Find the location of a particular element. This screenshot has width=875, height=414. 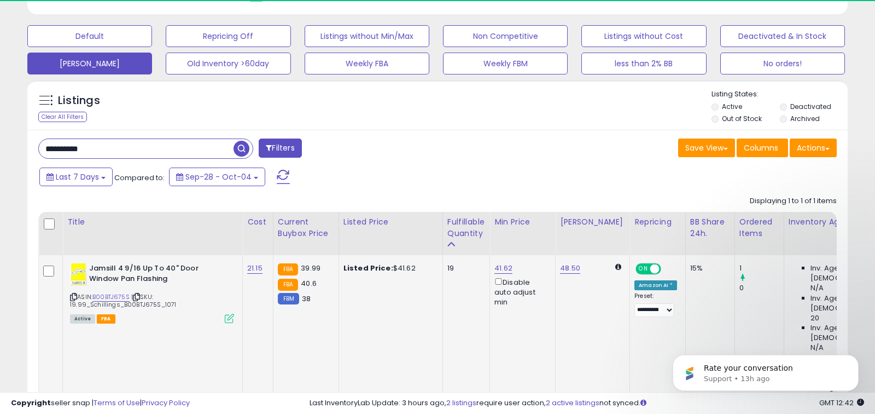

div: Repricing is located at coordinates (658, 222).